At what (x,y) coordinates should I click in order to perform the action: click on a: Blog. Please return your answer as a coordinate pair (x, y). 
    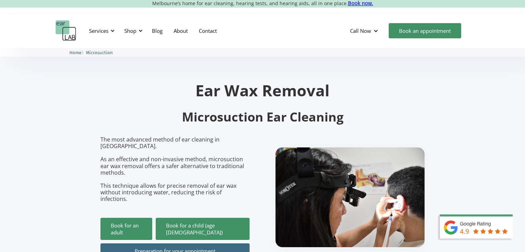
    Looking at the image, I should click on (157, 31).